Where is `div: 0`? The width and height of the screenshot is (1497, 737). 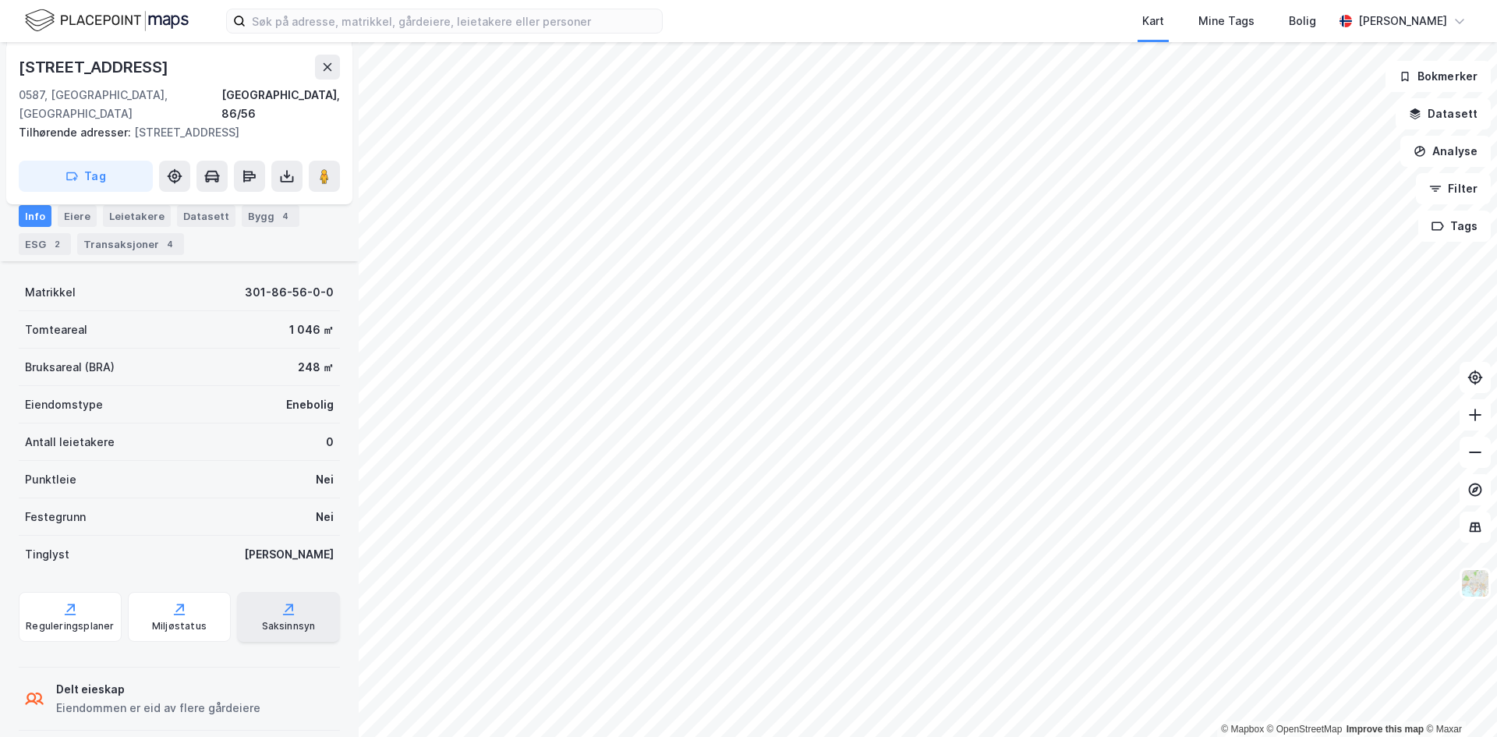 div: 0 is located at coordinates (330, 442).